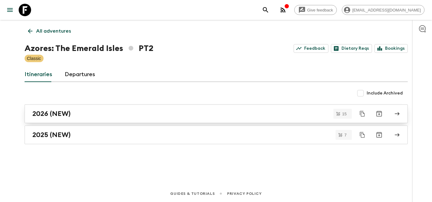 This screenshot has height=202, width=432. I want to click on h2: 2025 (NEW), so click(51, 135).